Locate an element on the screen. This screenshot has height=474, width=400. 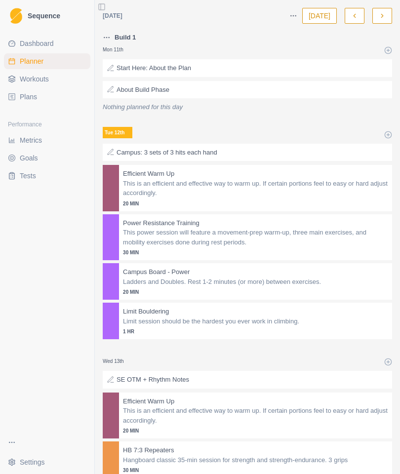
p: Start Here: About the Plan is located at coordinates (154, 68).